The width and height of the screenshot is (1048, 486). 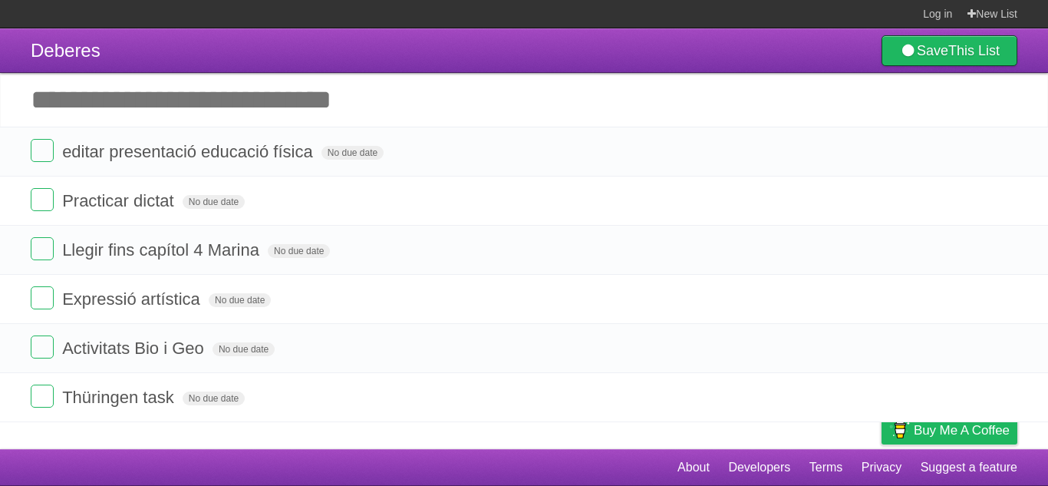 What do you see at coordinates (694, 467) in the screenshot?
I see `a: About` at bounding box center [694, 467].